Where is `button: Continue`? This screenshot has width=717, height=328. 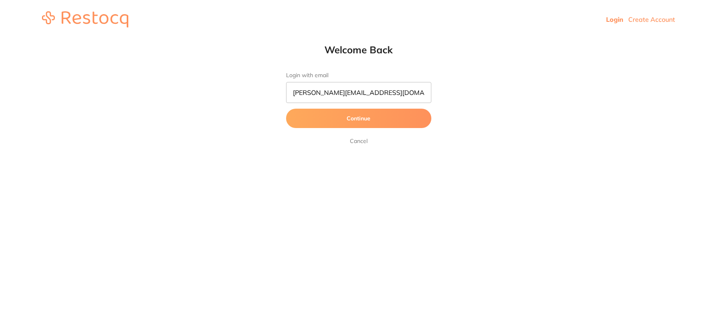 button: Continue is located at coordinates (359, 118).